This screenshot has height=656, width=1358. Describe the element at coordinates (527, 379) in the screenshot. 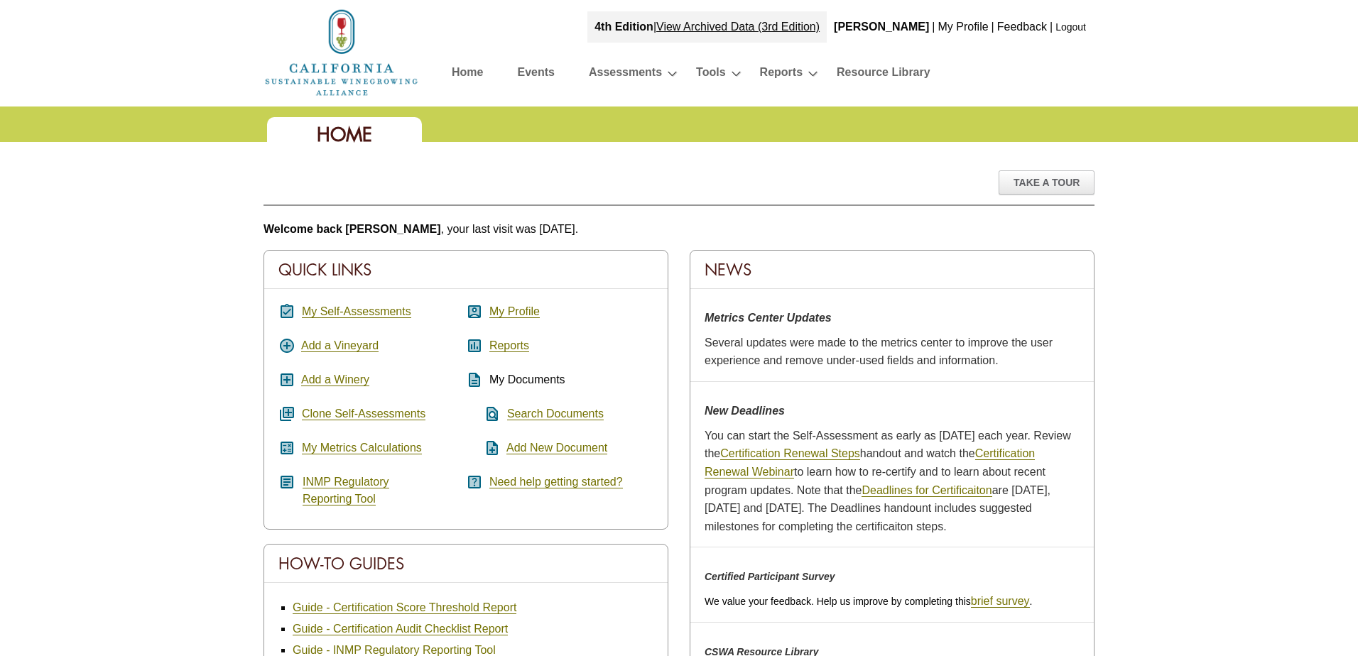

I see `span: My Documents` at that location.